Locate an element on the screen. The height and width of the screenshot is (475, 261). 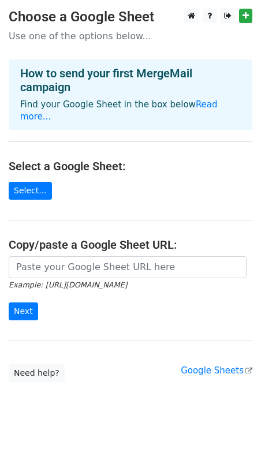
a: Read more... is located at coordinates (119, 110).